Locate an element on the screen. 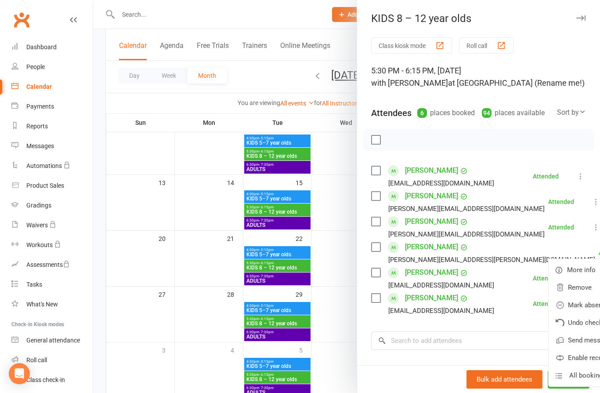 This screenshot has width=600, height=393. a: People is located at coordinates (52, 67).